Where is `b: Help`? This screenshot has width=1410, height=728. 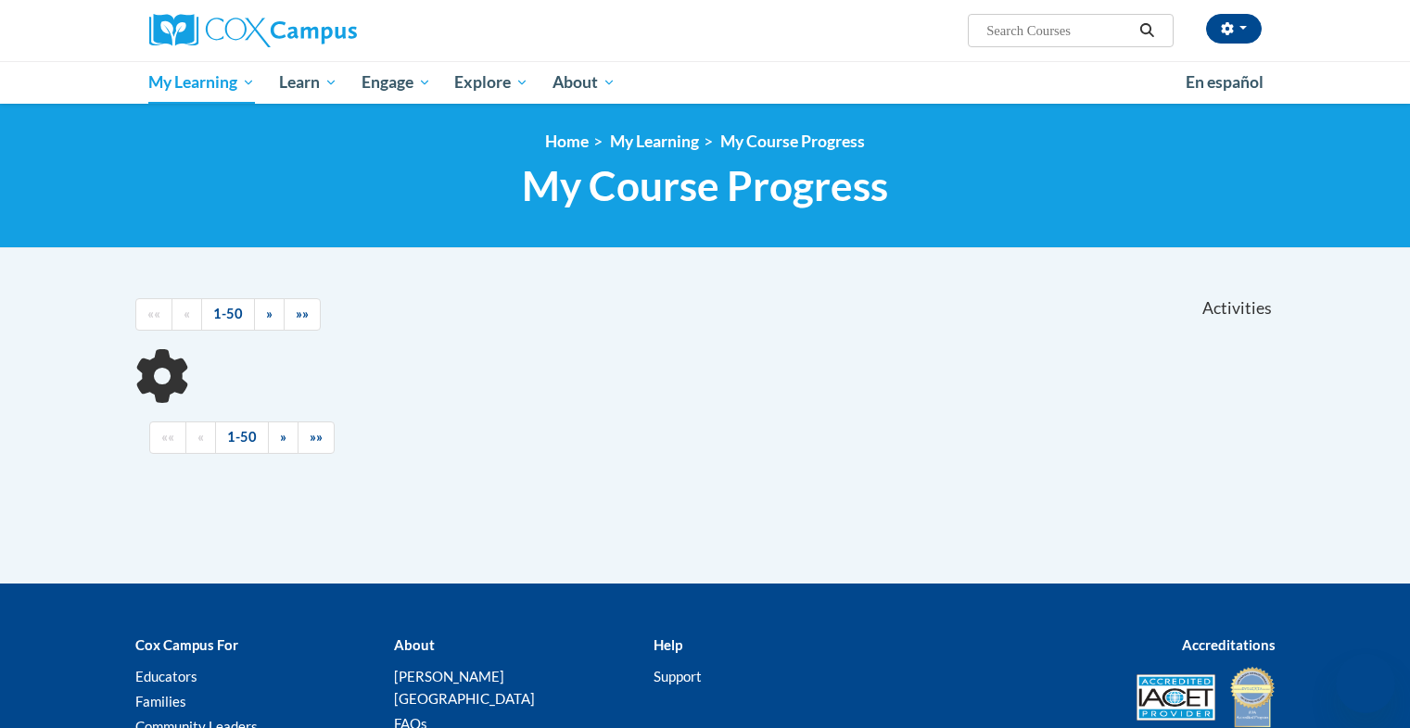
b: Help is located at coordinates (667, 645).